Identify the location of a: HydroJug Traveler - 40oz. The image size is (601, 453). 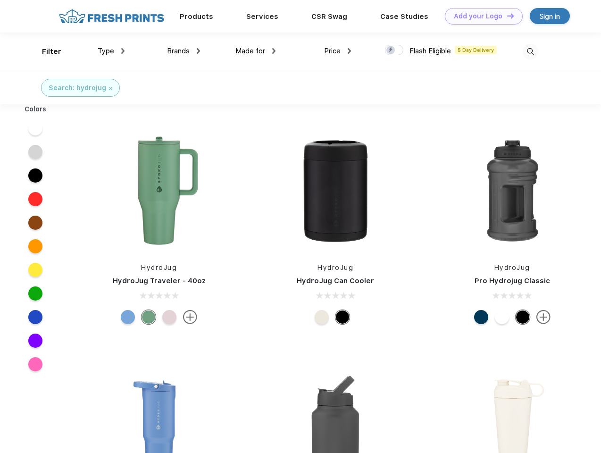
(159, 281).